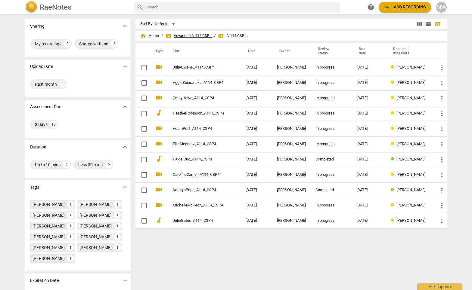  I want to click on a: JulieGates_A114_CSP4, so click(198, 221).